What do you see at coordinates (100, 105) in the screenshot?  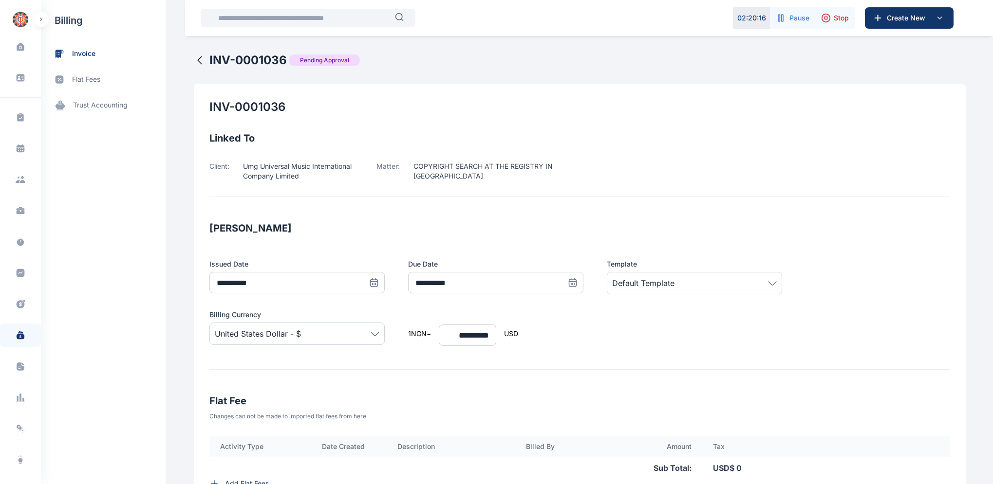 I see `span: trust accounting` at bounding box center [100, 105].